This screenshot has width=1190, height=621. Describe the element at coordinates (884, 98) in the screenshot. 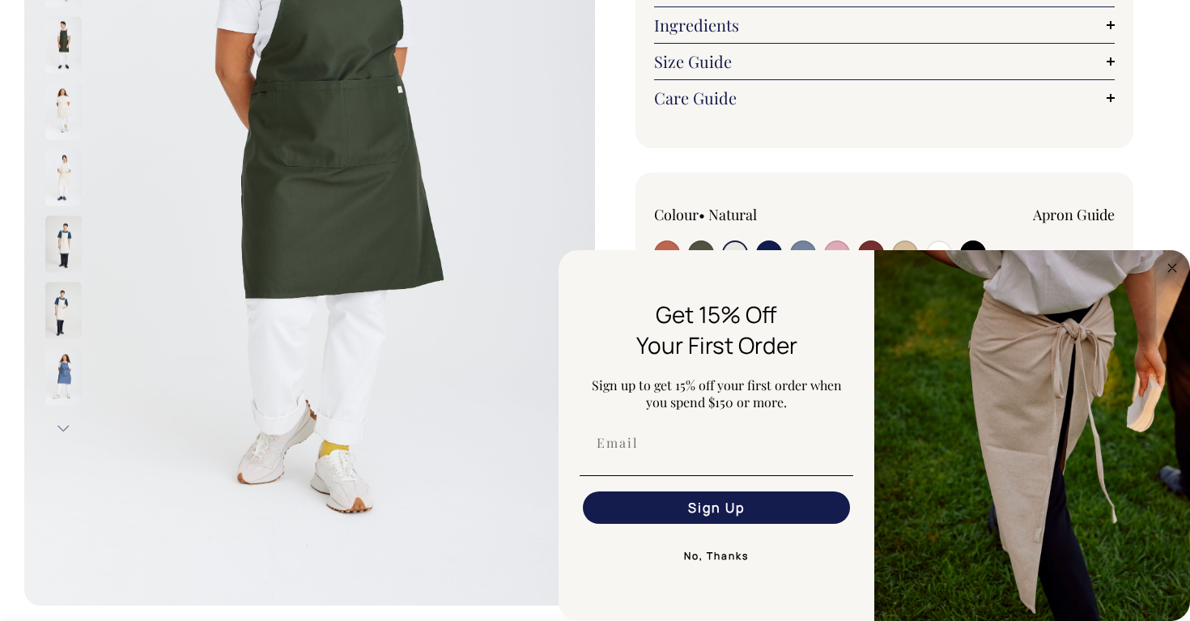

I see `a: Care Guide` at that location.